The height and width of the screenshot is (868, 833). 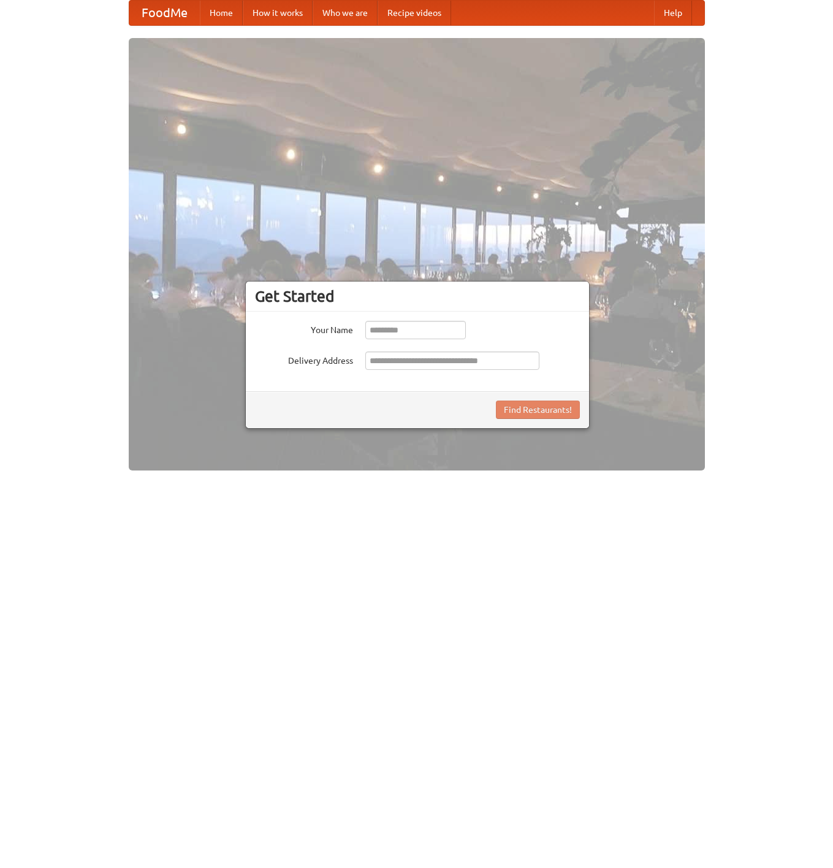 What do you see at coordinates (304, 359) in the screenshot?
I see `label: Delivery Address` at bounding box center [304, 359].